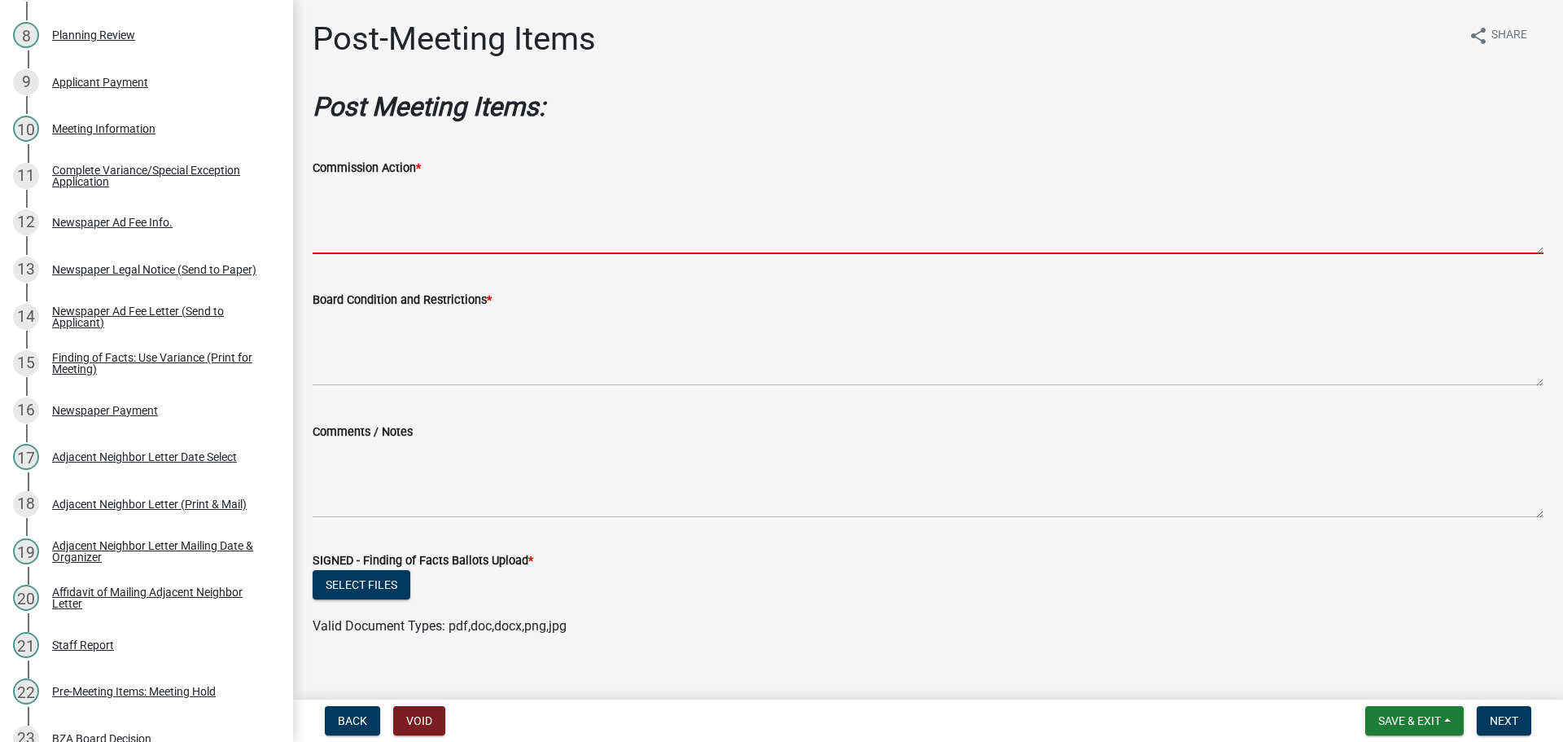 This screenshot has height=742, width=1563. Describe the element at coordinates (26, 645) in the screenshot. I see `div: 21` at that location.